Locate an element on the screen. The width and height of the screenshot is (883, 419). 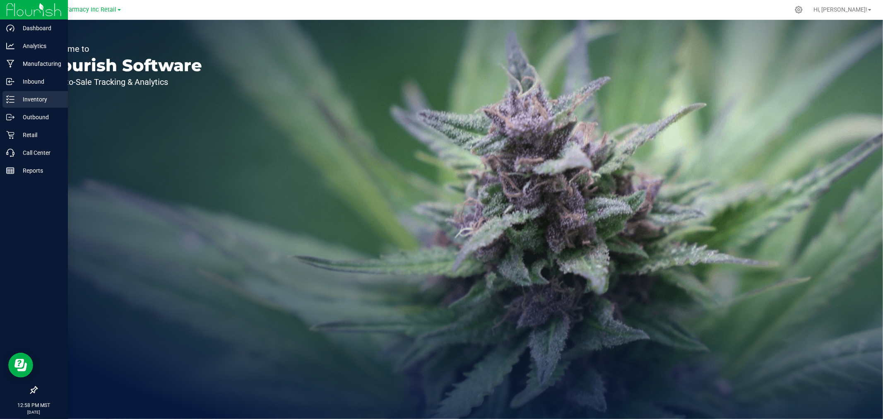
inline-svg: Retail is located at coordinates (10, 135).